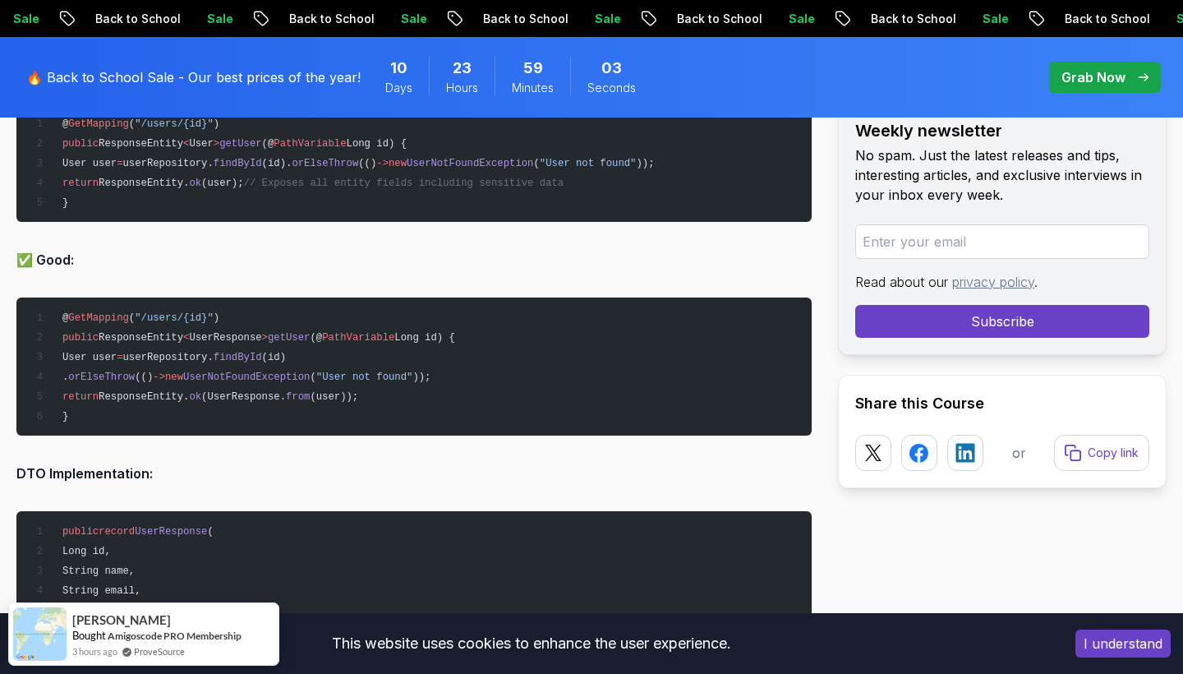  I want to click on h2: Weekly newsletter, so click(1002, 131).